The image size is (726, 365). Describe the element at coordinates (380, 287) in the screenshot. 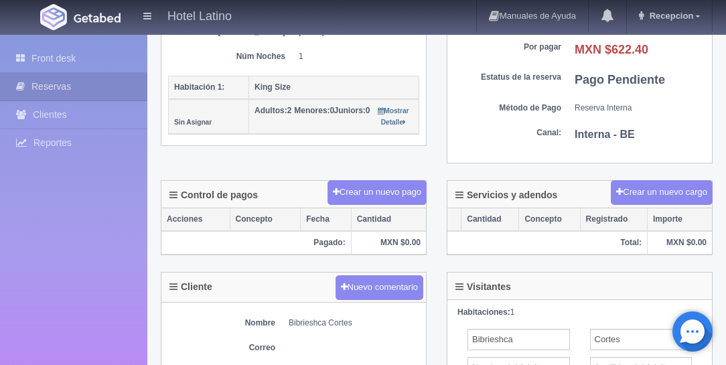

I see `button: Nuevo comentario` at that location.